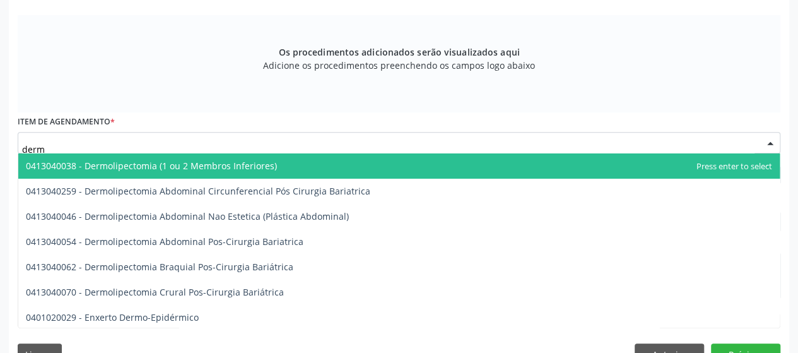 The image size is (798, 353). What do you see at coordinates (399, 65) in the screenshot?
I see `span: Adicione os procedimentos preenchendo os campos logo abaixo` at bounding box center [399, 65].